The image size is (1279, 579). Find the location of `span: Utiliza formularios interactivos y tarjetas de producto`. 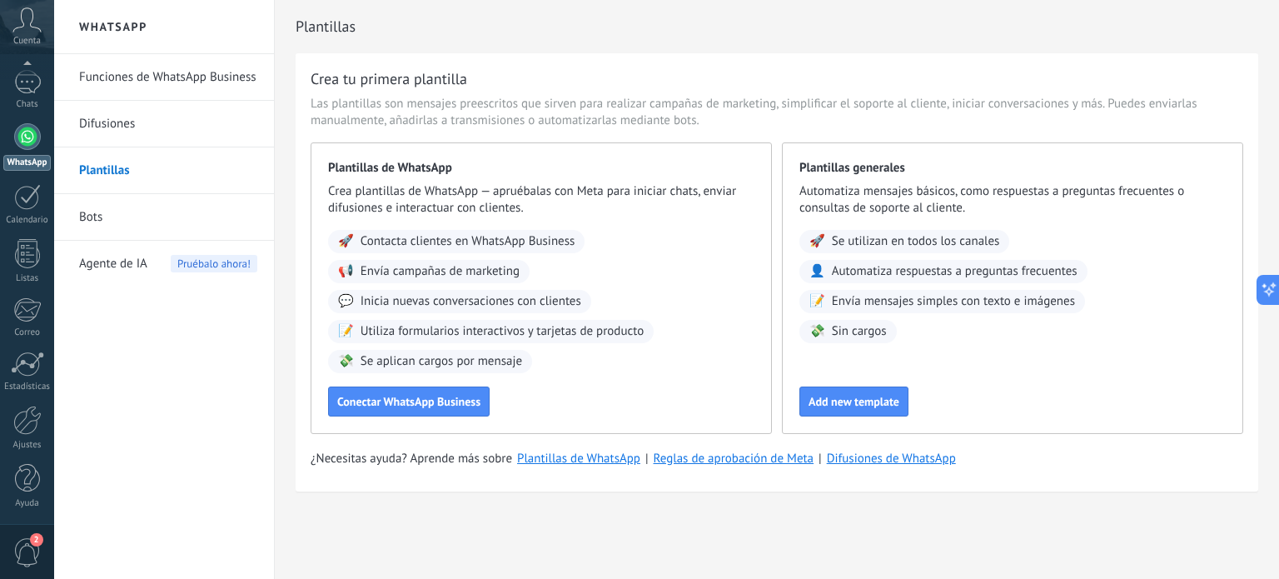

span: Utiliza formularios interactivos y tarjetas de producto is located at coordinates (502, 331).